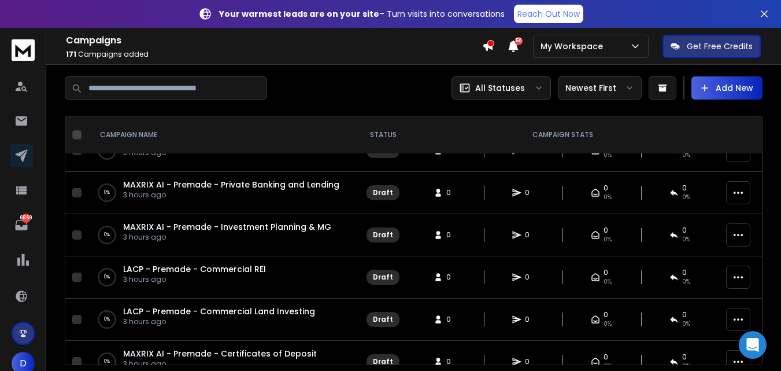 This screenshot has width=781, height=371. Describe the element at coordinates (227, 227) in the screenshot. I see `span: MAXRIX AI - Premade - Investment Planning & MG` at that location.